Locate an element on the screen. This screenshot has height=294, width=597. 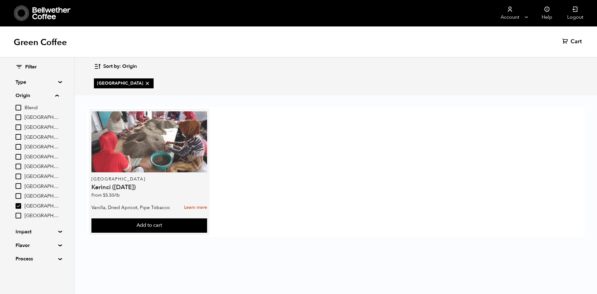
summary: Process is located at coordinates (37, 259).